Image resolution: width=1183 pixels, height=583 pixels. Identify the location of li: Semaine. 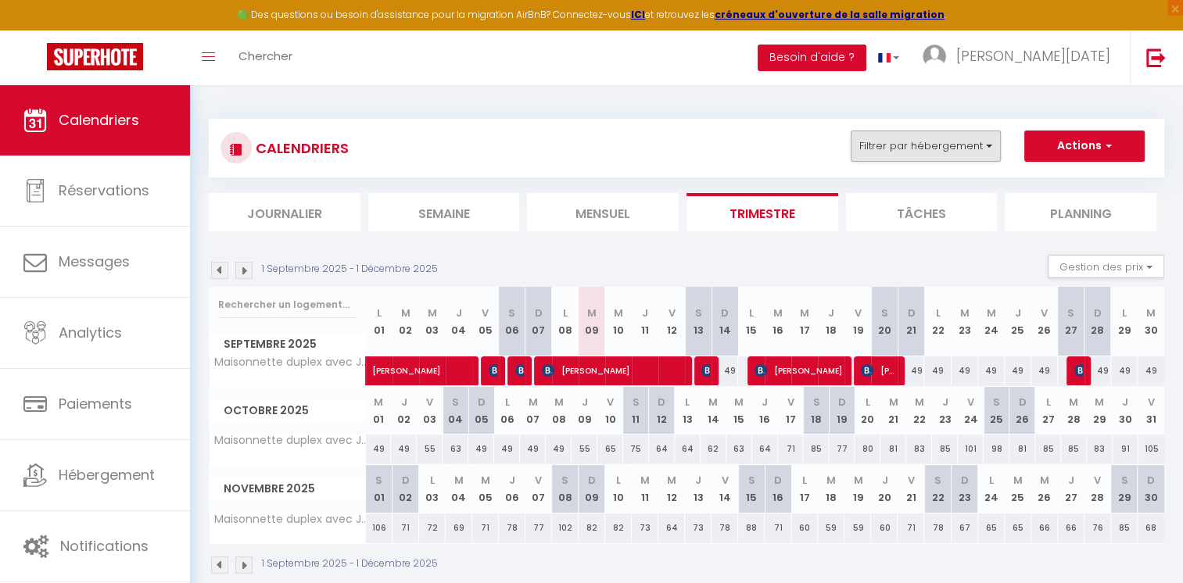
(444, 212).